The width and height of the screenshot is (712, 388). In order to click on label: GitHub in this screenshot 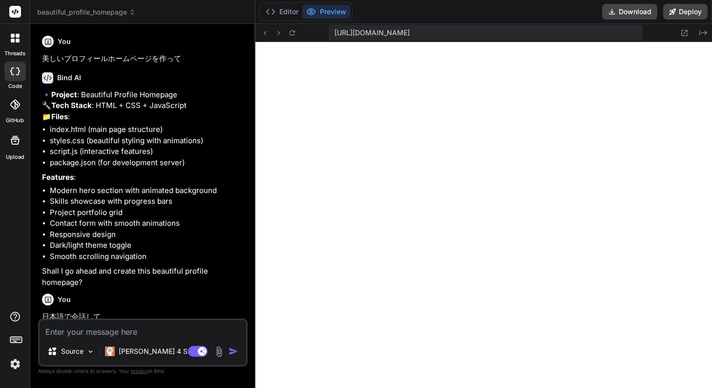, I will do `click(15, 120)`.